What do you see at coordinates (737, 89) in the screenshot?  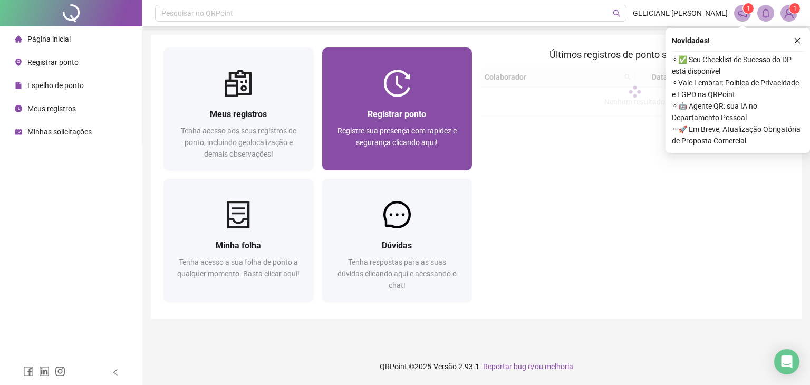 I see `span: ⚬ Vale Lembrar: Política de Privacidade e LGPD na QRPoint` at bounding box center [737, 89].